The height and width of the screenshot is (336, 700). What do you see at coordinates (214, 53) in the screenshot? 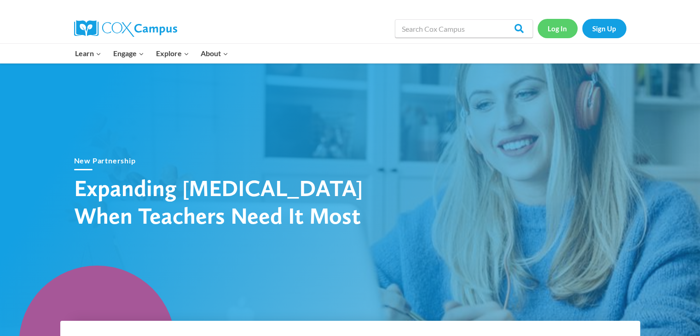
I see `button: Child menu of About` at bounding box center [214, 53].